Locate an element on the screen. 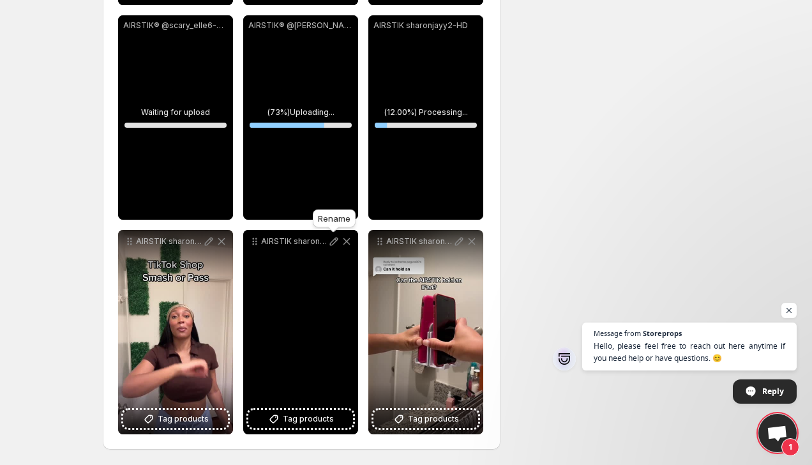 This screenshot has height=465, width=812. a: Open chat is located at coordinates (778, 433).